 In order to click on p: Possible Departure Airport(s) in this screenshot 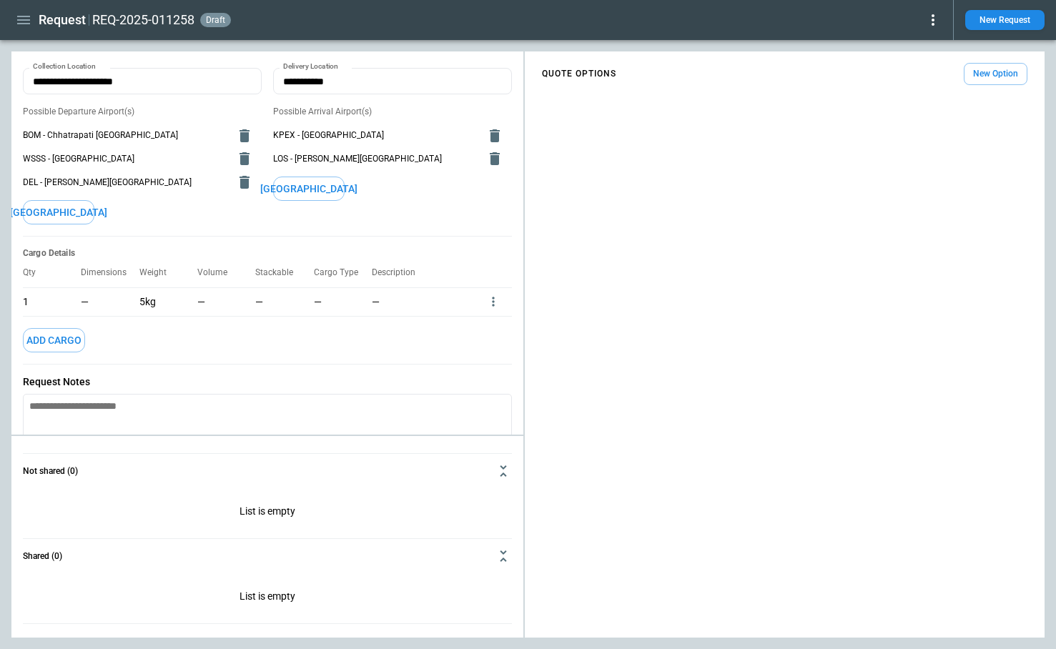, I will do `click(142, 112)`.